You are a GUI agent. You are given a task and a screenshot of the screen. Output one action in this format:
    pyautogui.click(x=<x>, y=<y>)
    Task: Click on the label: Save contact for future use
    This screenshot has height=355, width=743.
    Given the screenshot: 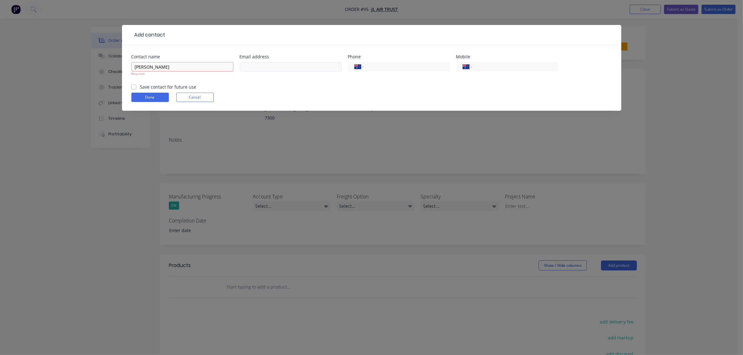 What is the action you would take?
    pyautogui.click(x=168, y=87)
    